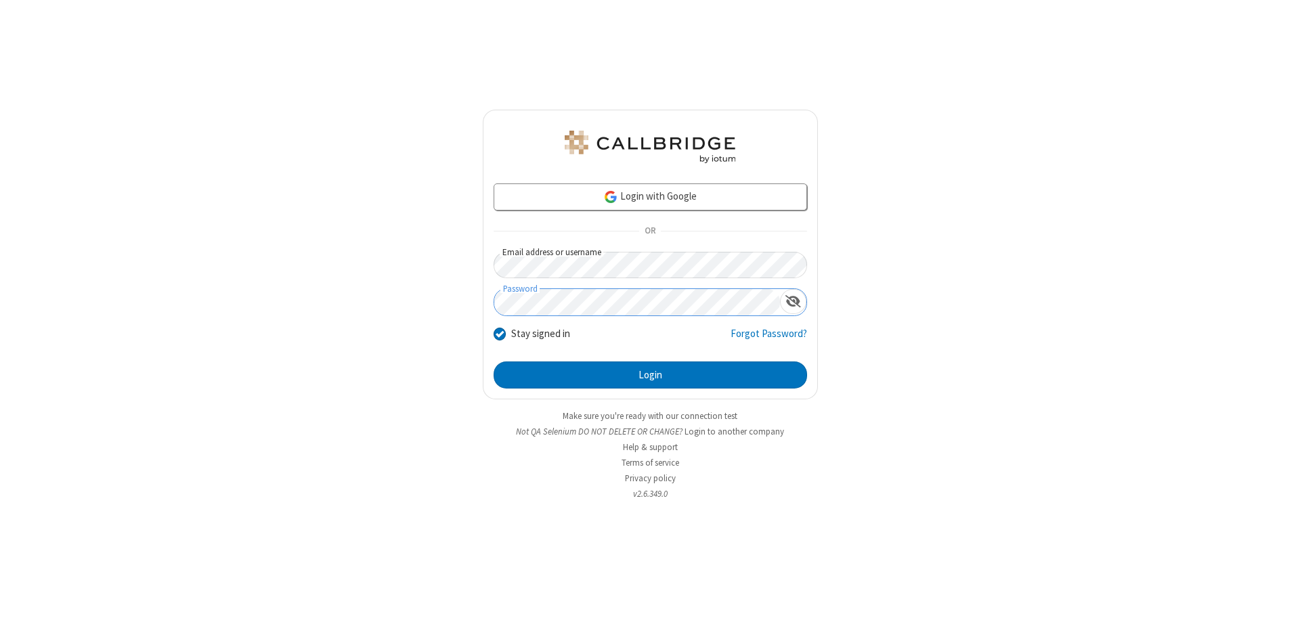  I want to click on a: Make sure you're ready with our connection test, so click(650, 416).